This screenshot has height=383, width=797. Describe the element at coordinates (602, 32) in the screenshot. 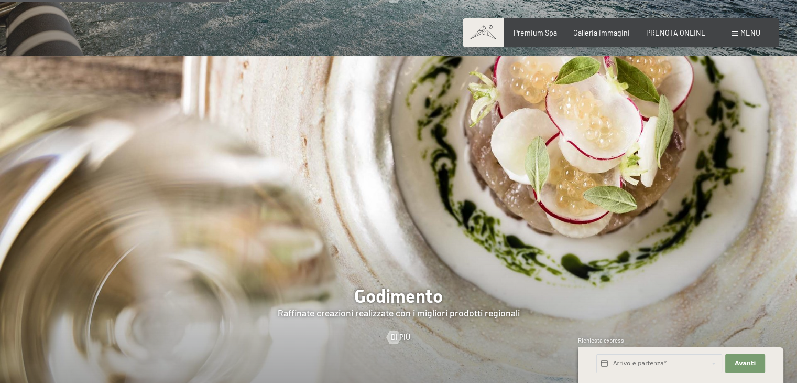

I see `a: Galleria immagini` at that location.